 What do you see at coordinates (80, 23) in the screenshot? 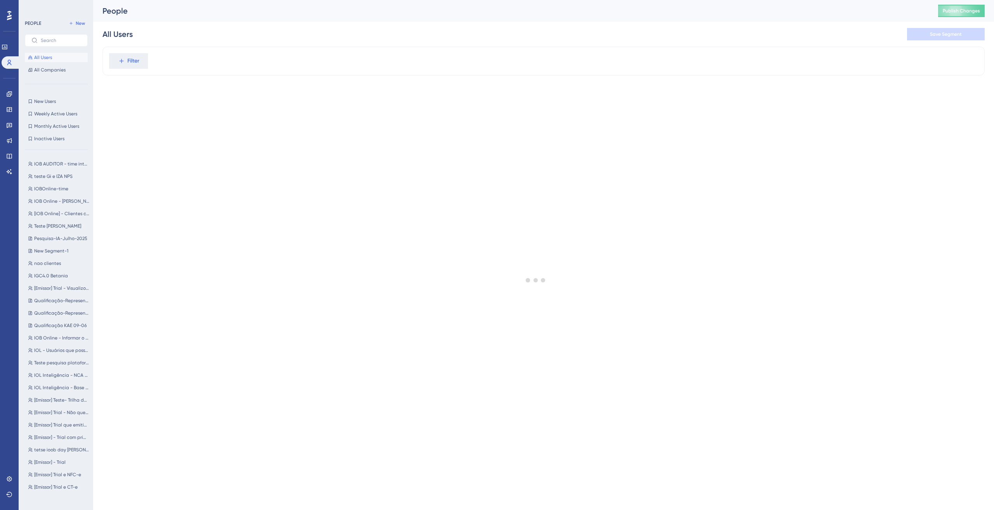
I see `span: New` at bounding box center [80, 23].